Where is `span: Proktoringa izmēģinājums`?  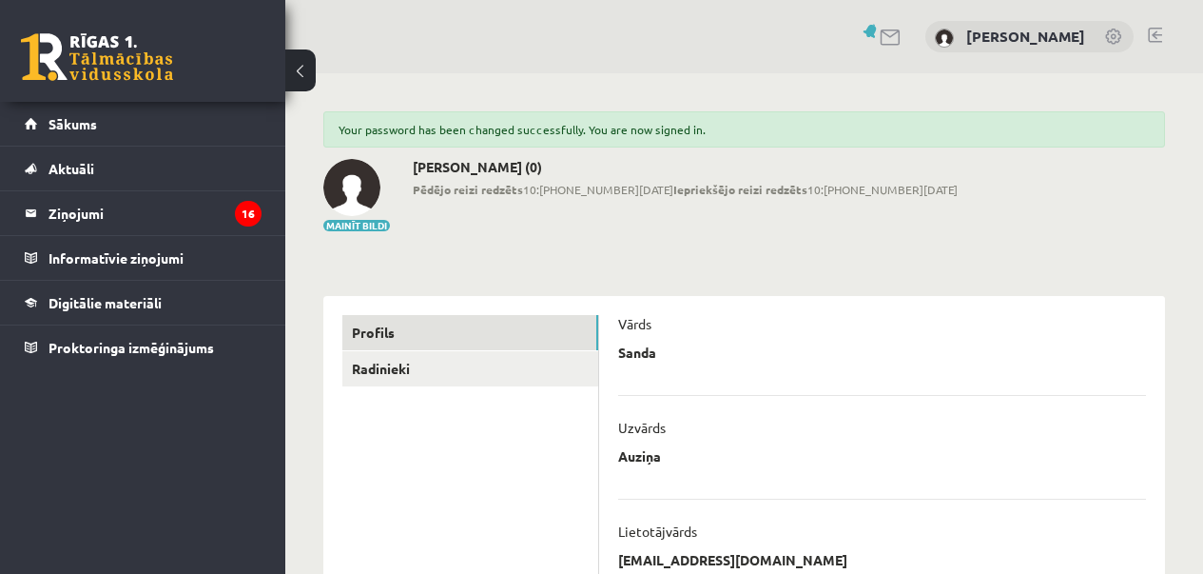
span: Proktoringa izmēģinājums is located at coordinates (131, 347).